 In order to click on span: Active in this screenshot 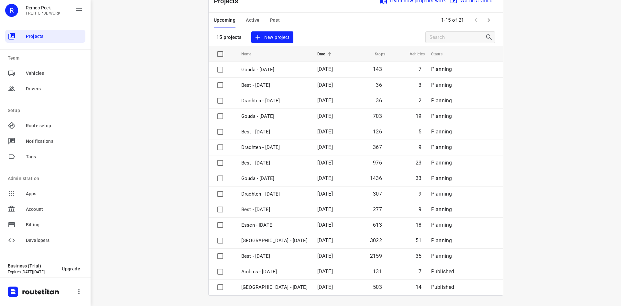, I will do `click(253, 20)`.